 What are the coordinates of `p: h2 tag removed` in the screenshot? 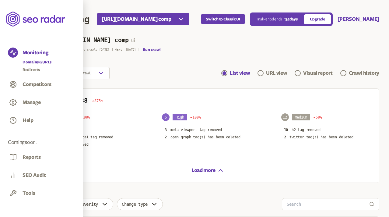 It's located at (306, 130).